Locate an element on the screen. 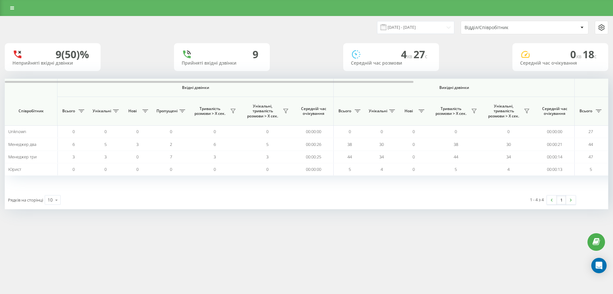 Image resolution: width=613 pixels, height=294 pixels. div: Середній час розмови is located at coordinates (391, 63).